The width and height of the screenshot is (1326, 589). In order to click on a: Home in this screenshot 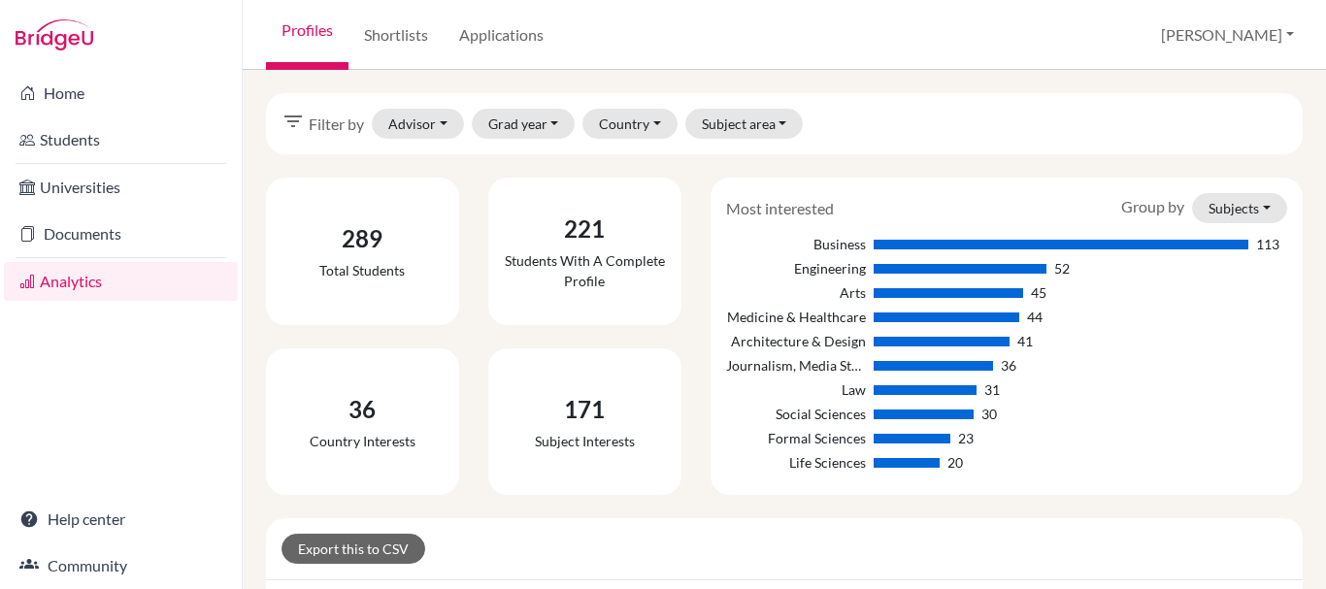, I will do `click(120, 93)`.